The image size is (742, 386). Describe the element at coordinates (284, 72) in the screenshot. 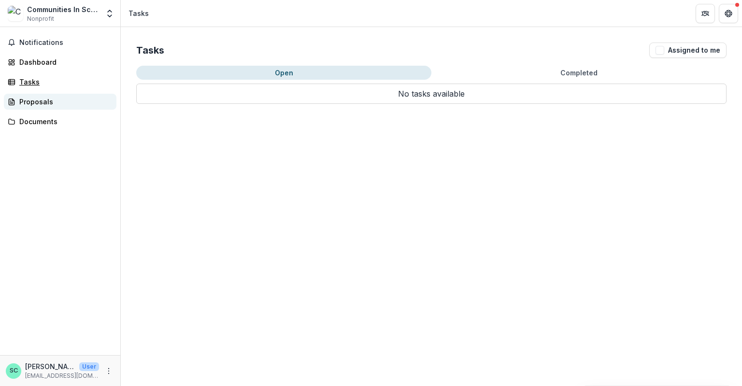

I see `button: Open` at that location.